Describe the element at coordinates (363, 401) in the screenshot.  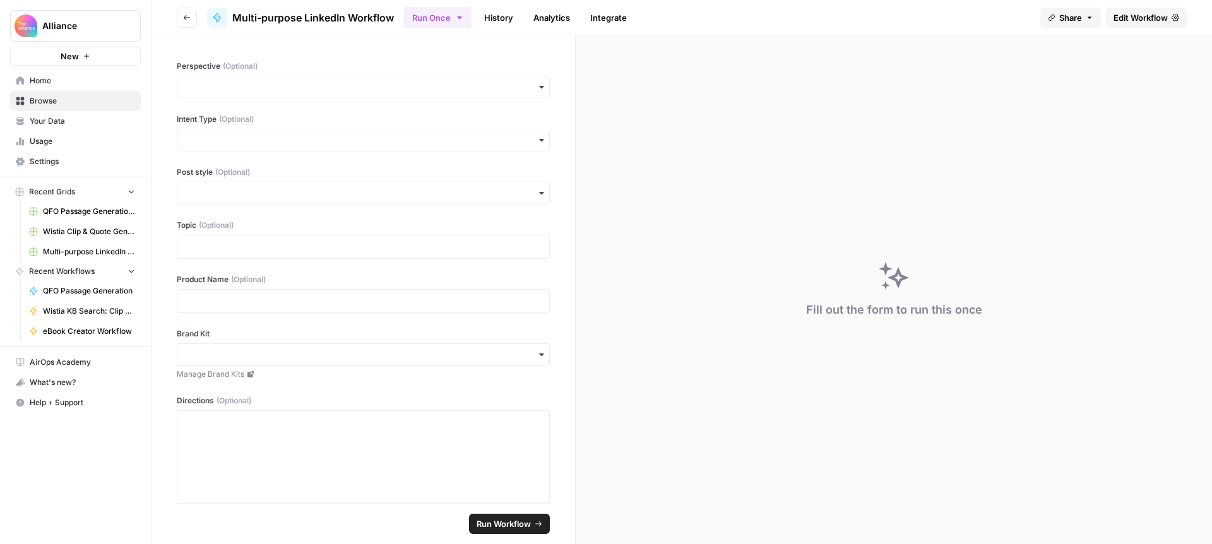
I see `label: Directions` at that location.